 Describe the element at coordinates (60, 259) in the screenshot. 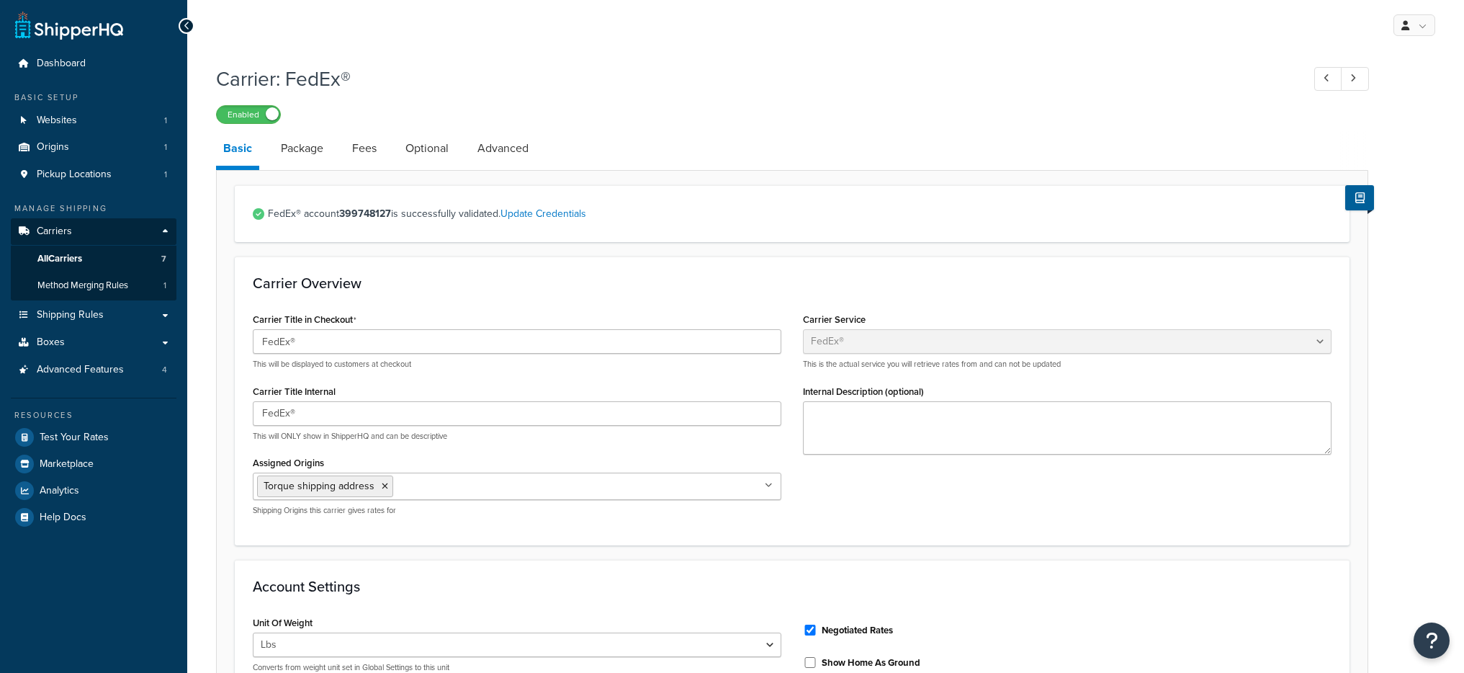

I see `span: All Carriers` at that location.